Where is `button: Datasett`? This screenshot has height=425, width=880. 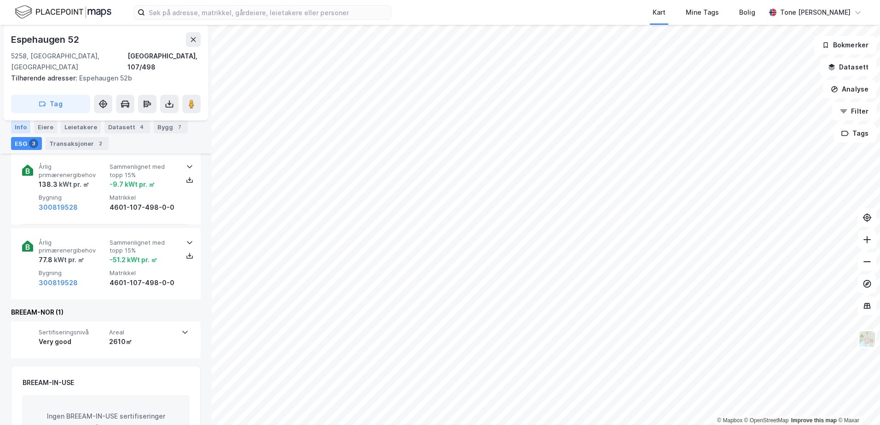
button: Datasett is located at coordinates (848, 67).